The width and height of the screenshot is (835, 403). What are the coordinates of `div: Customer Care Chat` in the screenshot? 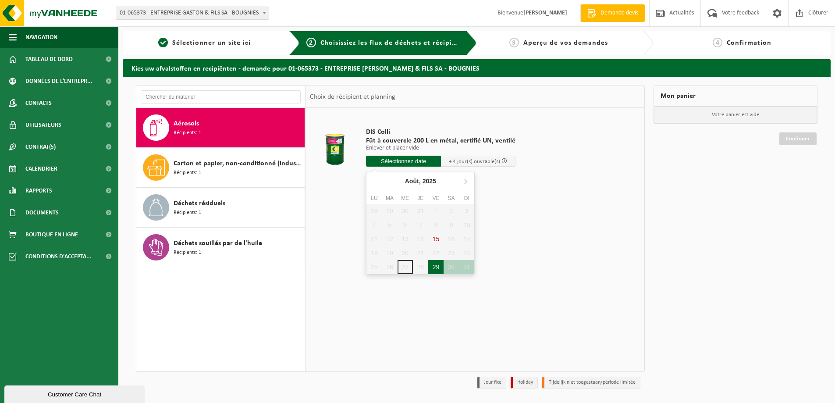 It's located at (70, 11).